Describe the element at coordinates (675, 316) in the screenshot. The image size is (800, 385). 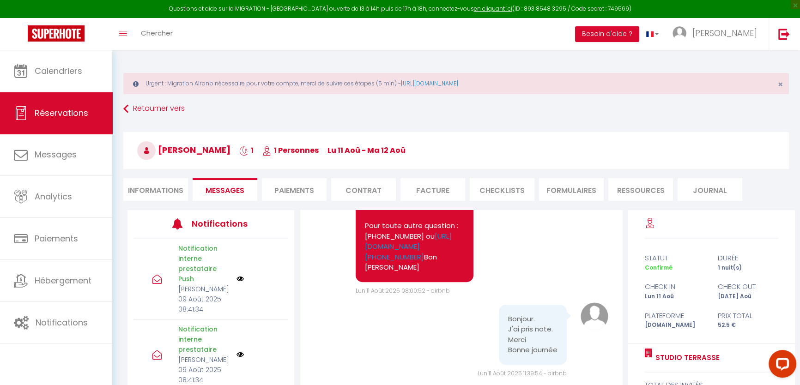
I see `div: Plateforme` at that location.